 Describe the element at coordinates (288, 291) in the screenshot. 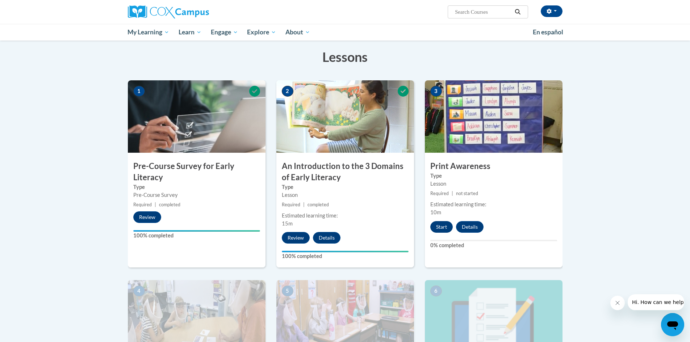

I see `span: 5` at that location.